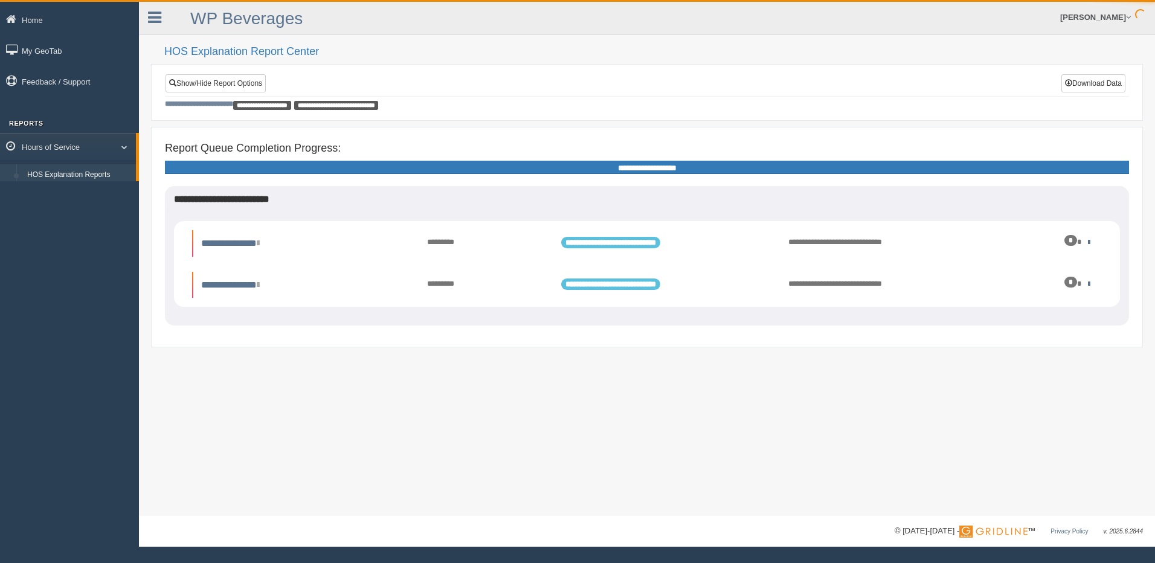 The image size is (1155, 563). What do you see at coordinates (1070, 531) in the screenshot?
I see `a: Privacy Policy` at bounding box center [1070, 531].